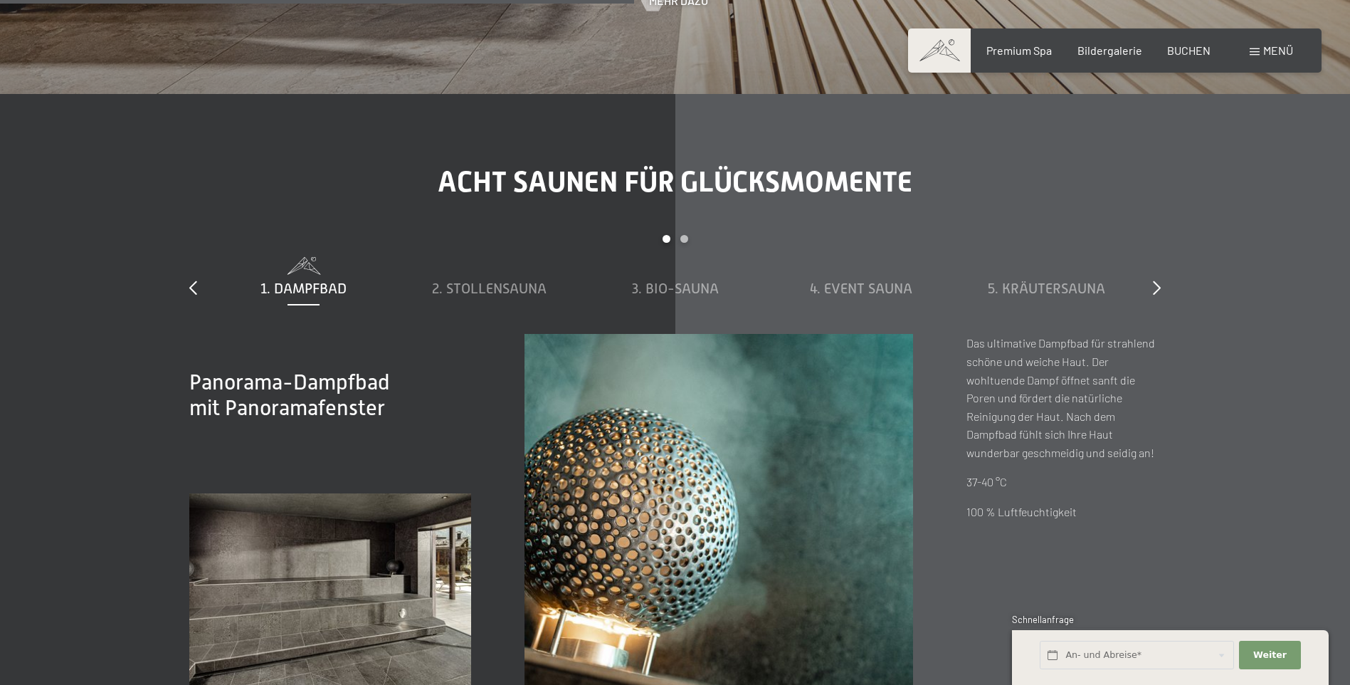 Image resolution: width=1350 pixels, height=685 pixels. I want to click on a: BUCHEN, so click(1188, 50).